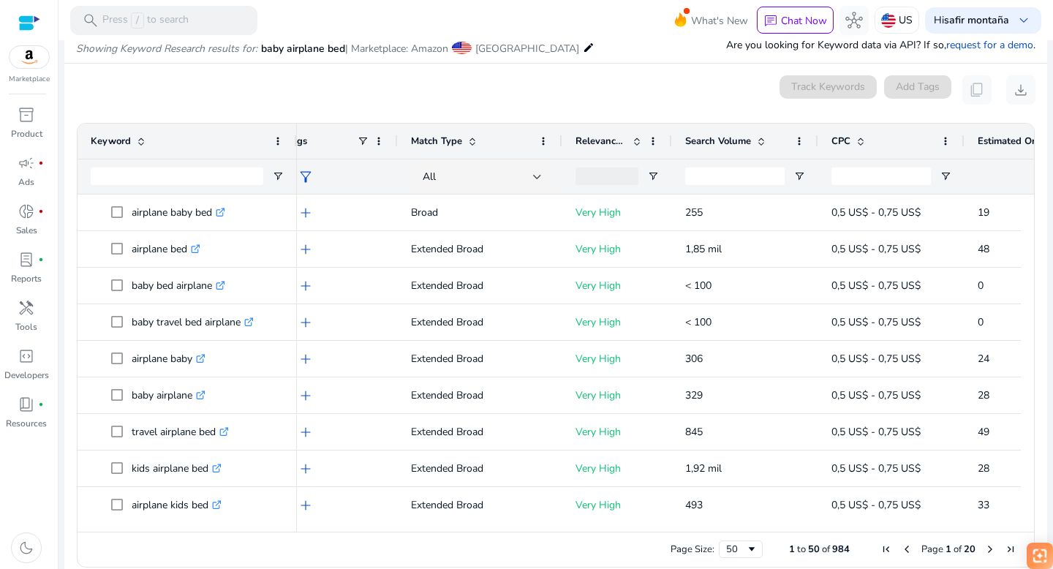 Image resolution: width=1053 pixels, height=569 pixels. What do you see at coordinates (1020, 90) in the screenshot?
I see `button: download` at bounding box center [1020, 90].